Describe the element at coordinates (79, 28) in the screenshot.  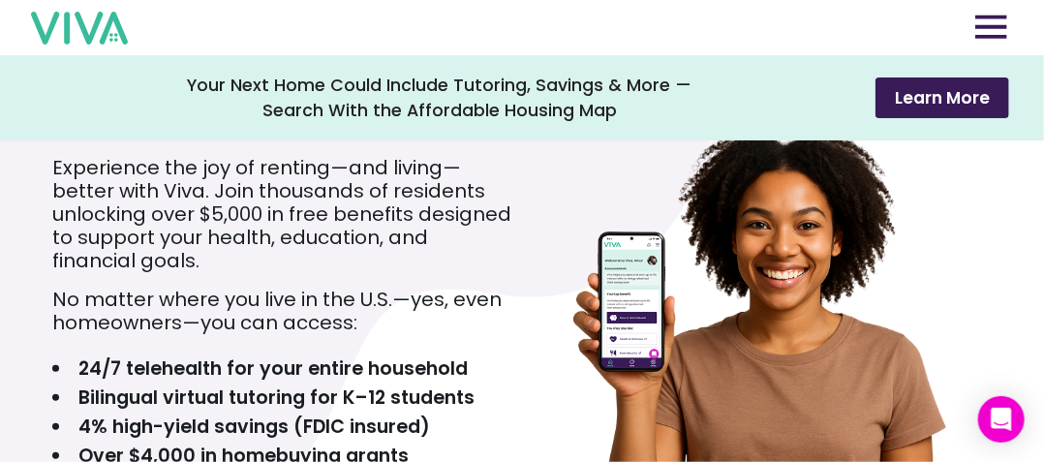
I see `img: viva` at that location.